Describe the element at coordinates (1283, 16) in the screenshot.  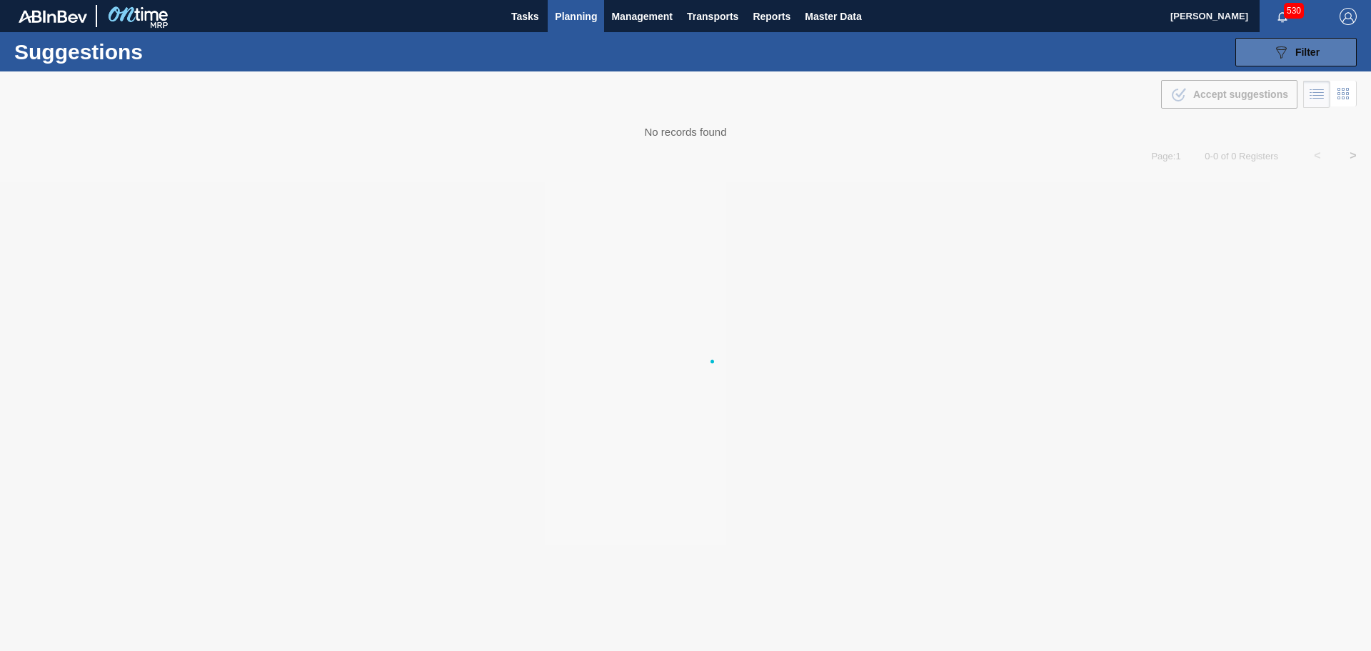
I see `button: Notifications` at that location.